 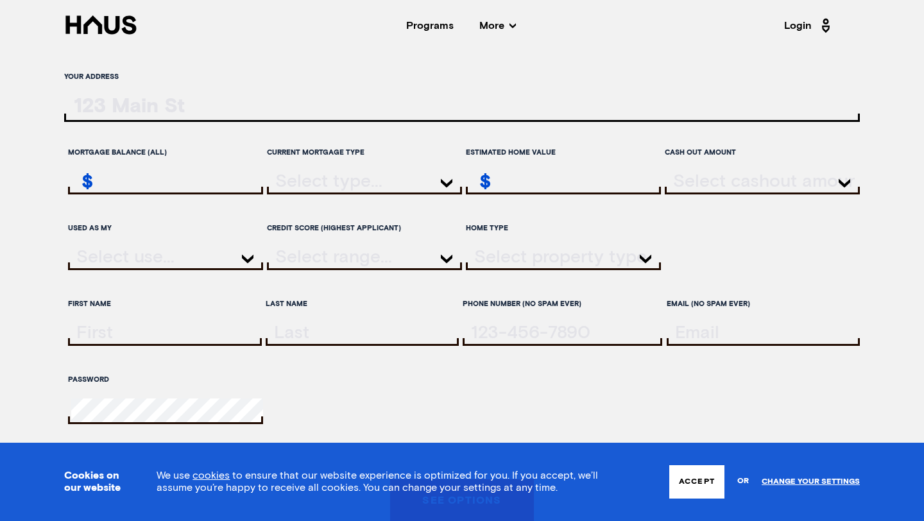 What do you see at coordinates (166, 379) in the screenshot?
I see `label: Password` at bounding box center [166, 379].